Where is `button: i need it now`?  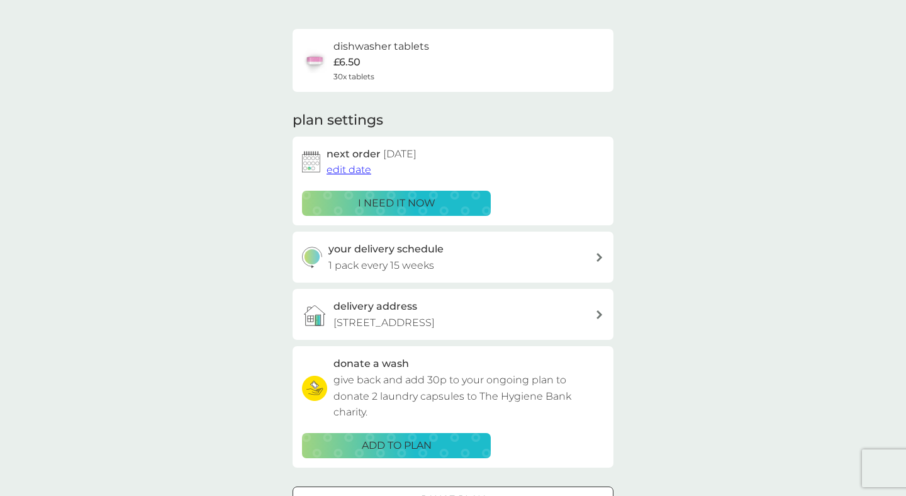 button: i need it now is located at coordinates (397, 203).